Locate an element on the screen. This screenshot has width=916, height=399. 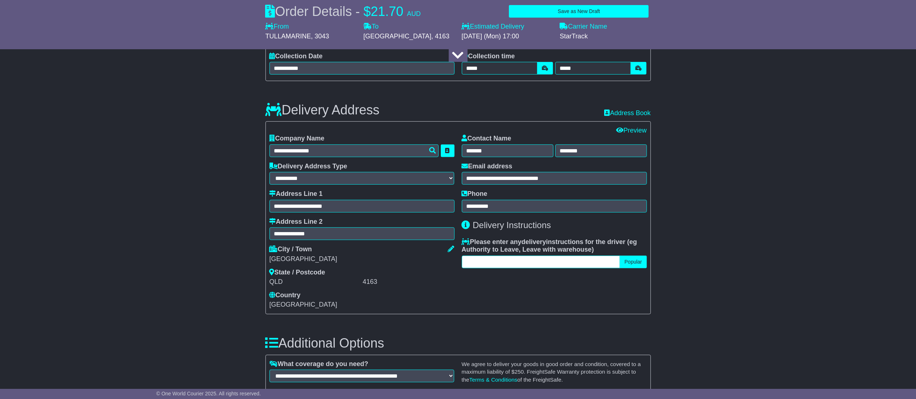
span: 250 is located at coordinates (520, 372).